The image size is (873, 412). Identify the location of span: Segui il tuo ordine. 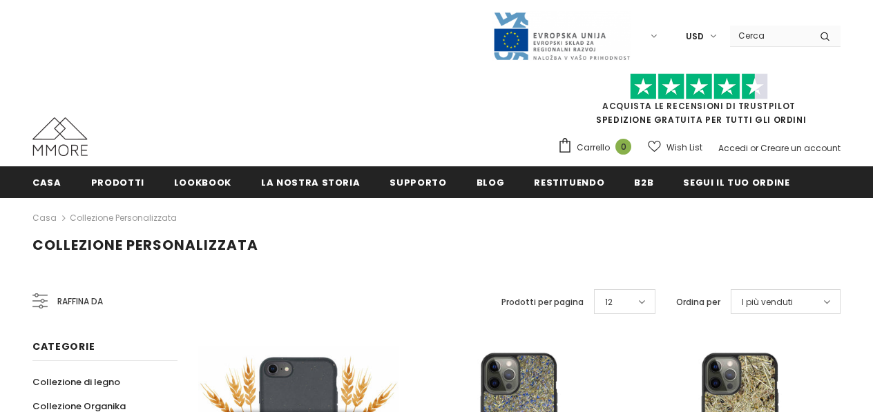
(736, 182).